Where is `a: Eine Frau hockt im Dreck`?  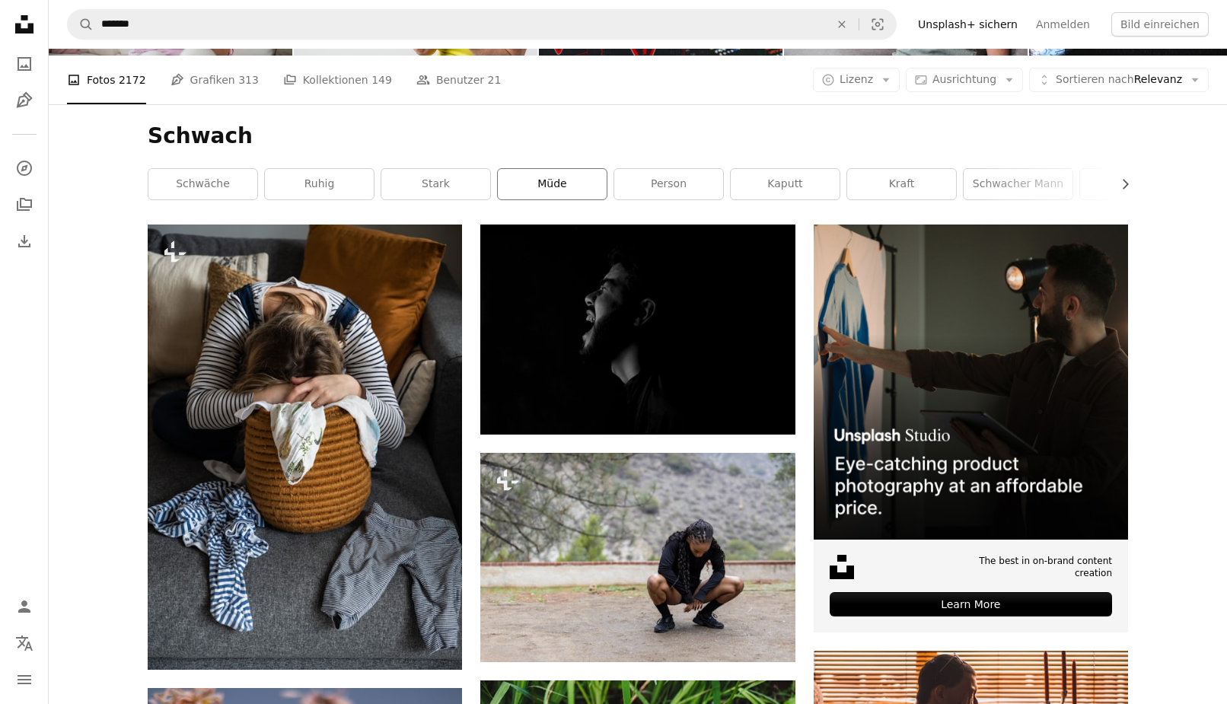
a: Eine Frau hockt im Dreck is located at coordinates (637, 557).